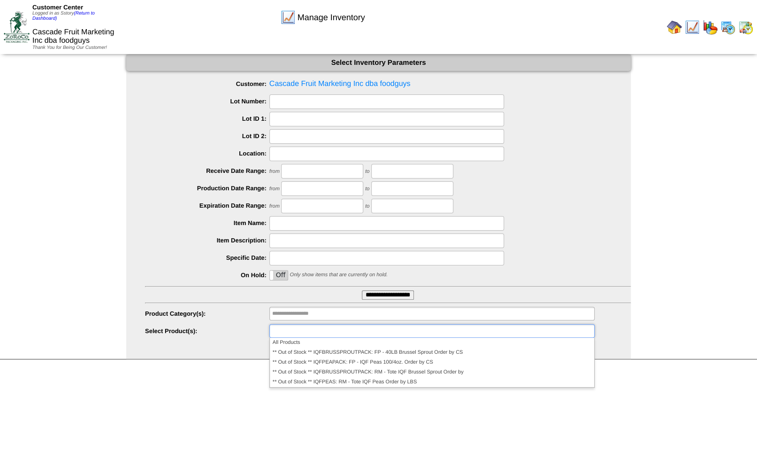  I want to click on label: Location:, so click(207, 153).